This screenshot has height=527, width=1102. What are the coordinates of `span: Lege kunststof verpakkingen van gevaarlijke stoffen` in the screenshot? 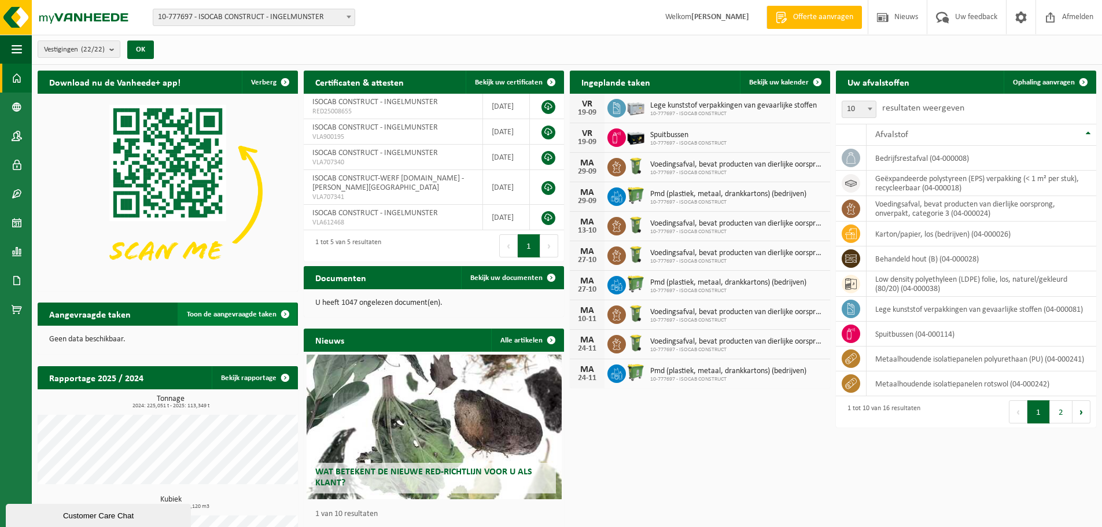 It's located at (733, 106).